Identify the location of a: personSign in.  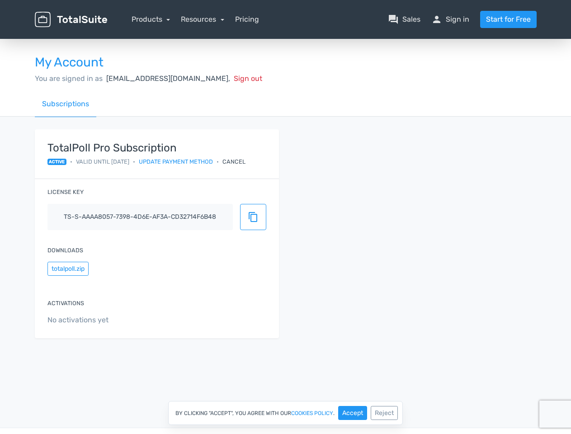
(451, 19).